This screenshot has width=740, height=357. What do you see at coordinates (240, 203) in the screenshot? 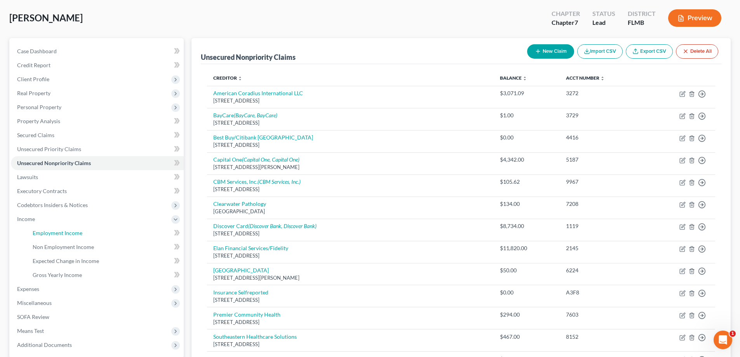
I see `a: Clearwater Pathology` at bounding box center [240, 203].